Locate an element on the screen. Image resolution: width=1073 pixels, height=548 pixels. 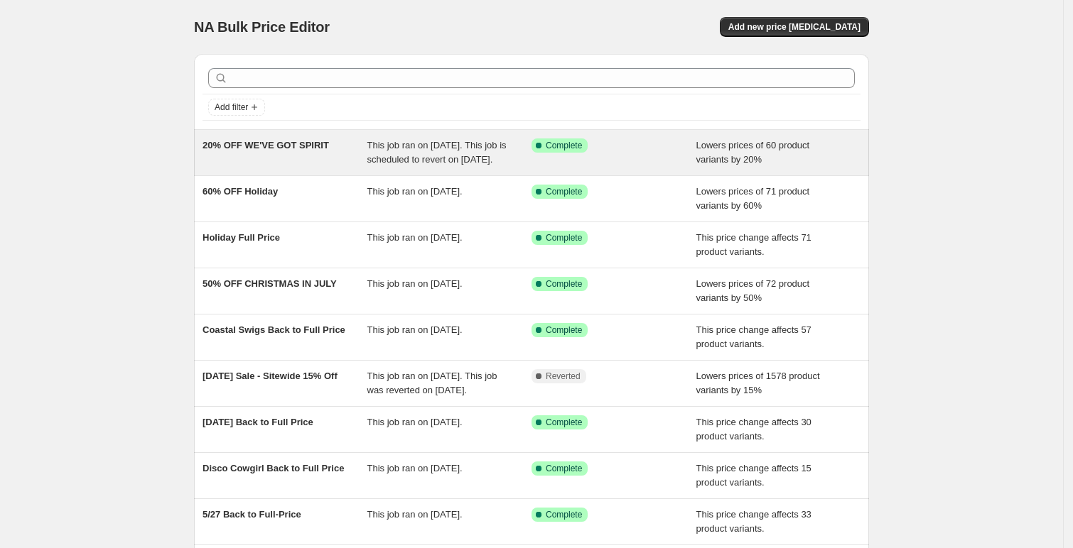
span: Lowers prices of 1578 product variants by 15% is located at coordinates (758, 383).